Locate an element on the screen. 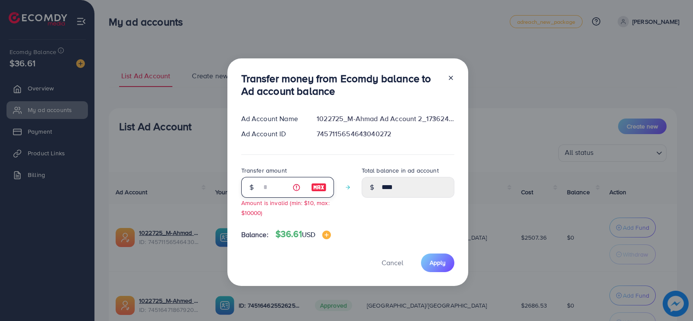 This screenshot has height=321, width=693. button: Cancel is located at coordinates (392, 263).